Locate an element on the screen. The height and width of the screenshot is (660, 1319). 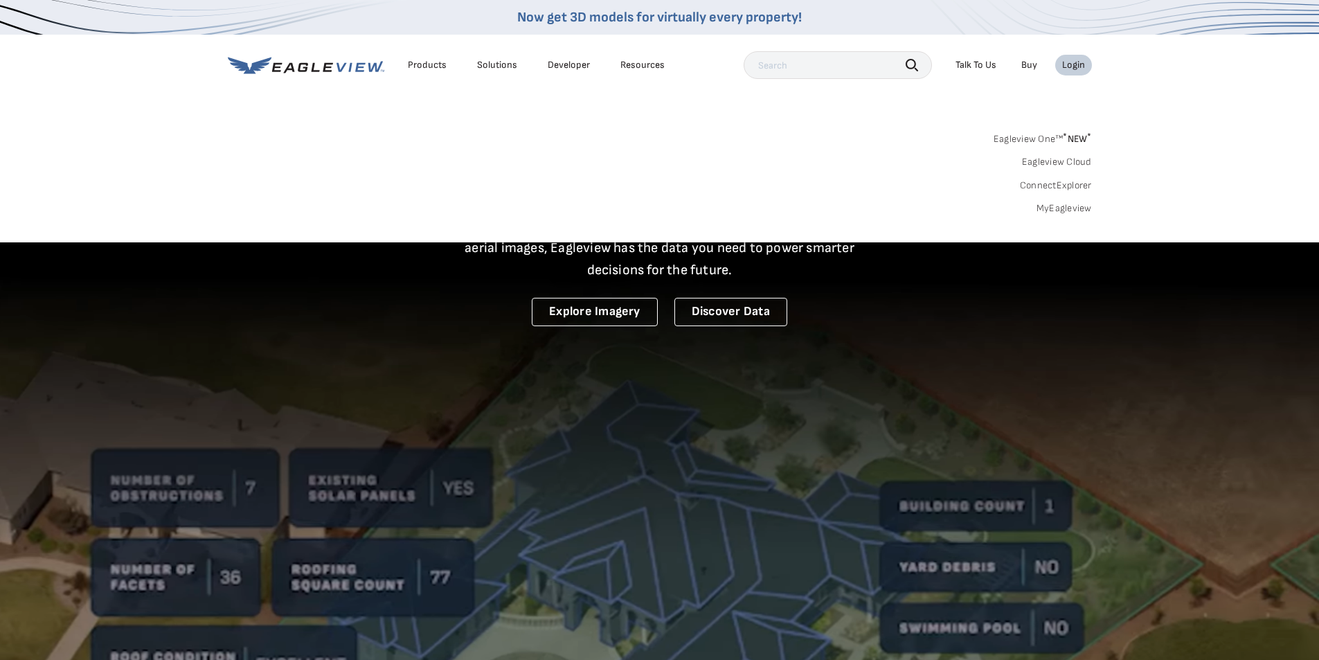
div: Talk To Us is located at coordinates (975, 65).